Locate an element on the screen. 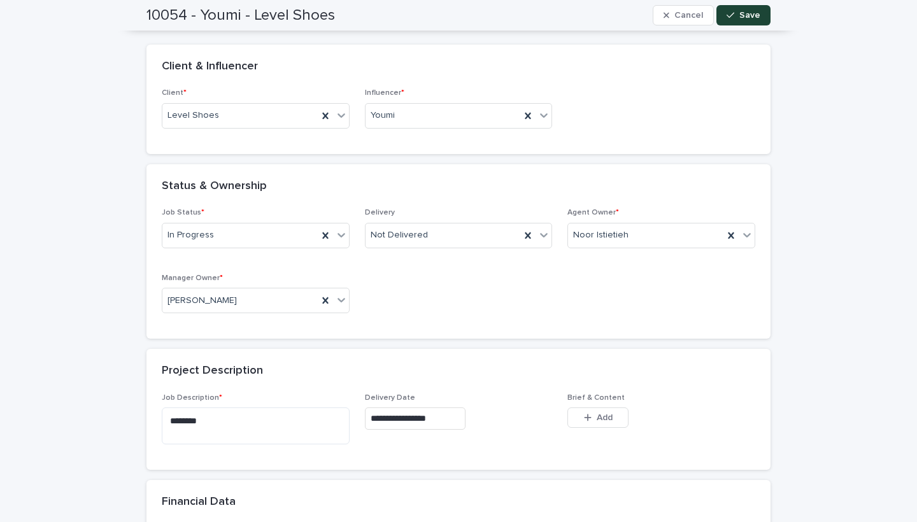 The width and height of the screenshot is (917, 522). span: Manager Owner is located at coordinates (192, 278).